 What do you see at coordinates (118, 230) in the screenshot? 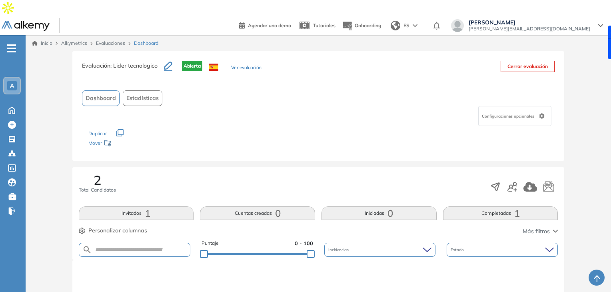
I see `span: Personalizar columnas` at bounding box center [118, 230].